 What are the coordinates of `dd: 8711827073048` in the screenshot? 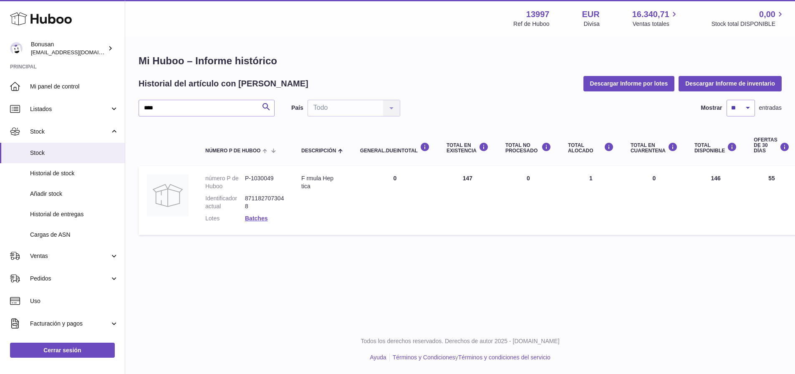 It's located at (265, 202).